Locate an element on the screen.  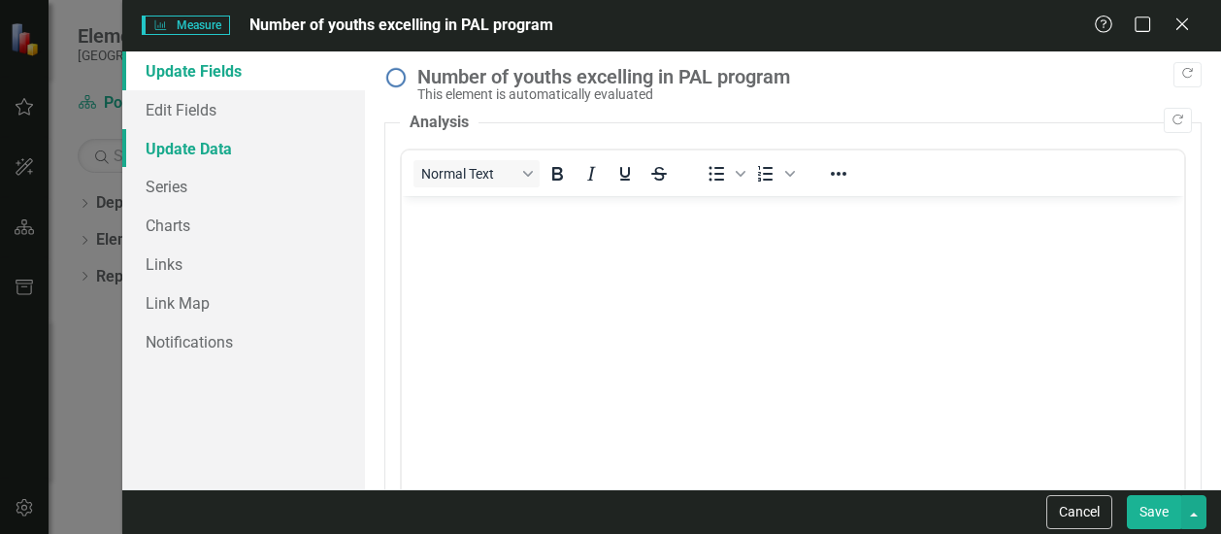
a: Update Data is located at coordinates (244, 148).